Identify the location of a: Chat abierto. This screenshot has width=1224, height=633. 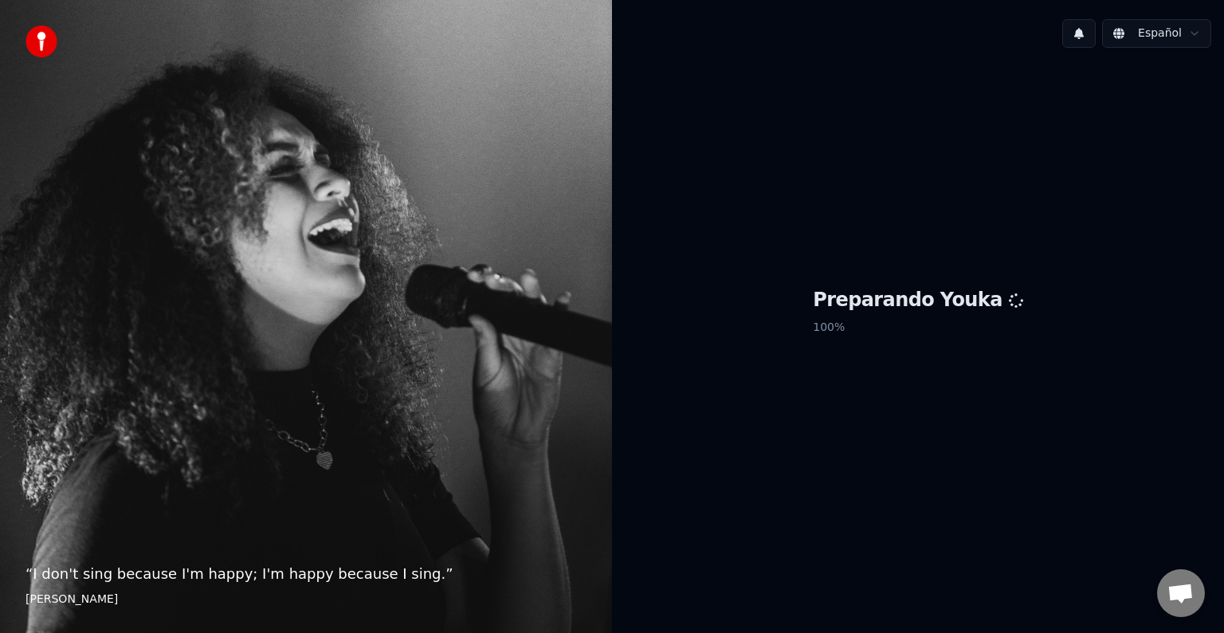
(1181, 593).